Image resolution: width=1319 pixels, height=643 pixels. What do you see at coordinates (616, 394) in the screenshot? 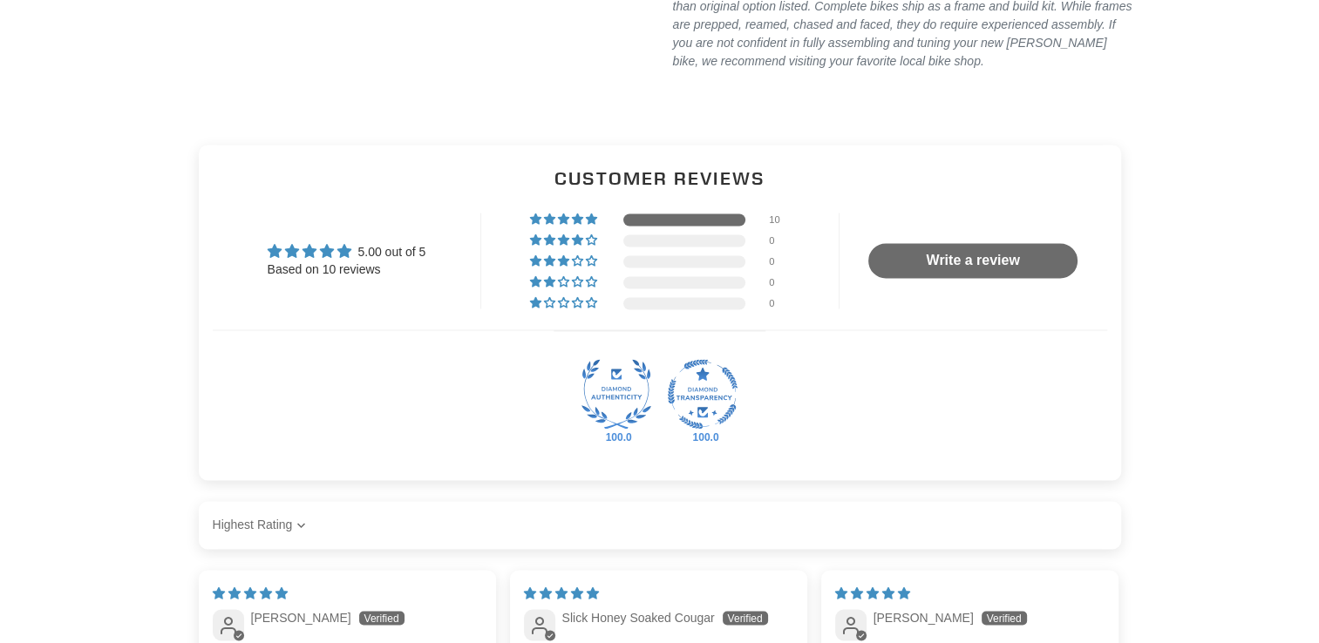
I see `a: Judge.me Diamond Authentic Shop medal 100.0` at bounding box center [616, 394].